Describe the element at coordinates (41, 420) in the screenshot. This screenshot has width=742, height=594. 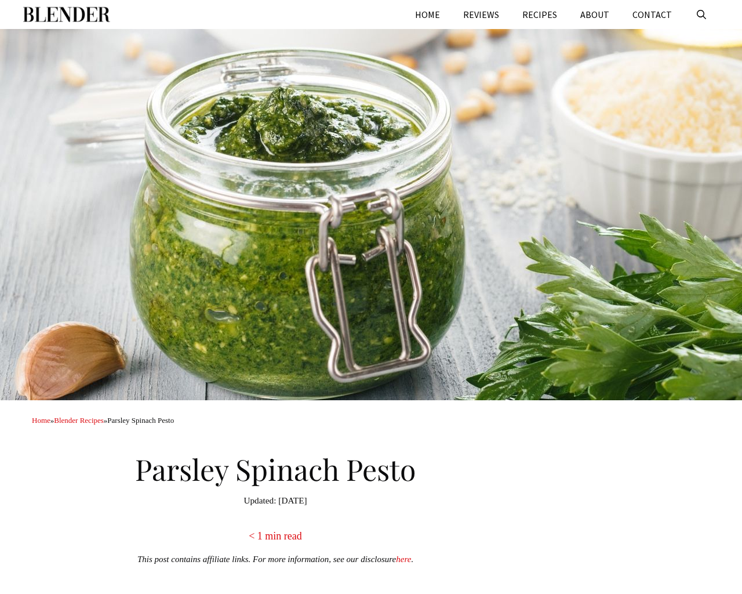
I see `a: Home` at that location.